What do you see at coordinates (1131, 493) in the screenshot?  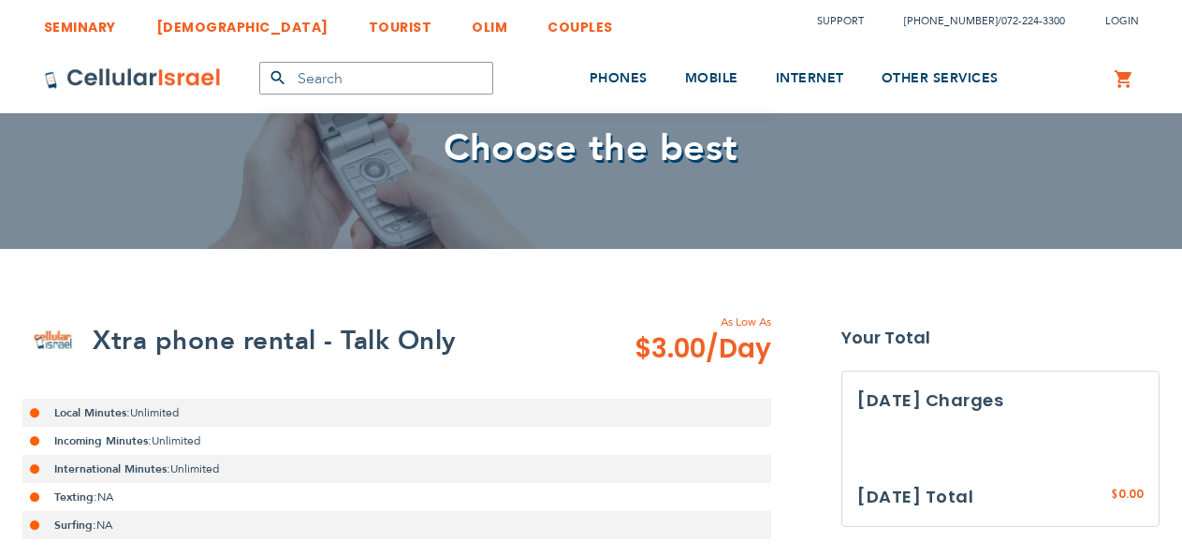 I see `span: 0.00` at bounding box center [1131, 493].